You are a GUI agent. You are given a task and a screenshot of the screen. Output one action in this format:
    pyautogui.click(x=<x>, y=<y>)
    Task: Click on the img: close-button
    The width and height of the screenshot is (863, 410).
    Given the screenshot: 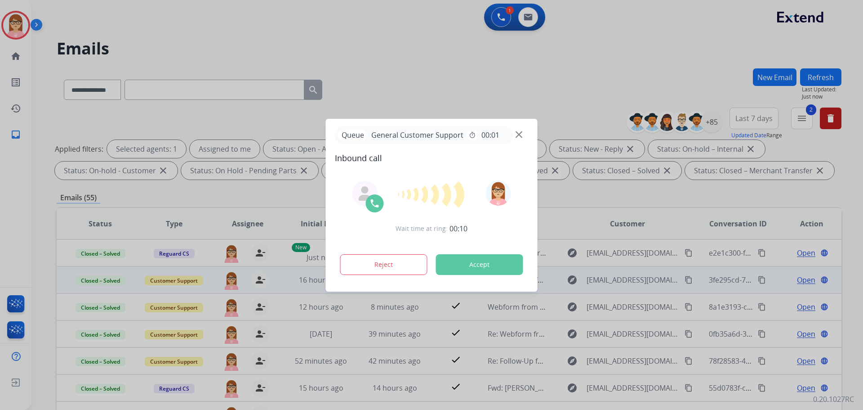 What is the action you would take?
    pyautogui.click(x=519, y=134)
    